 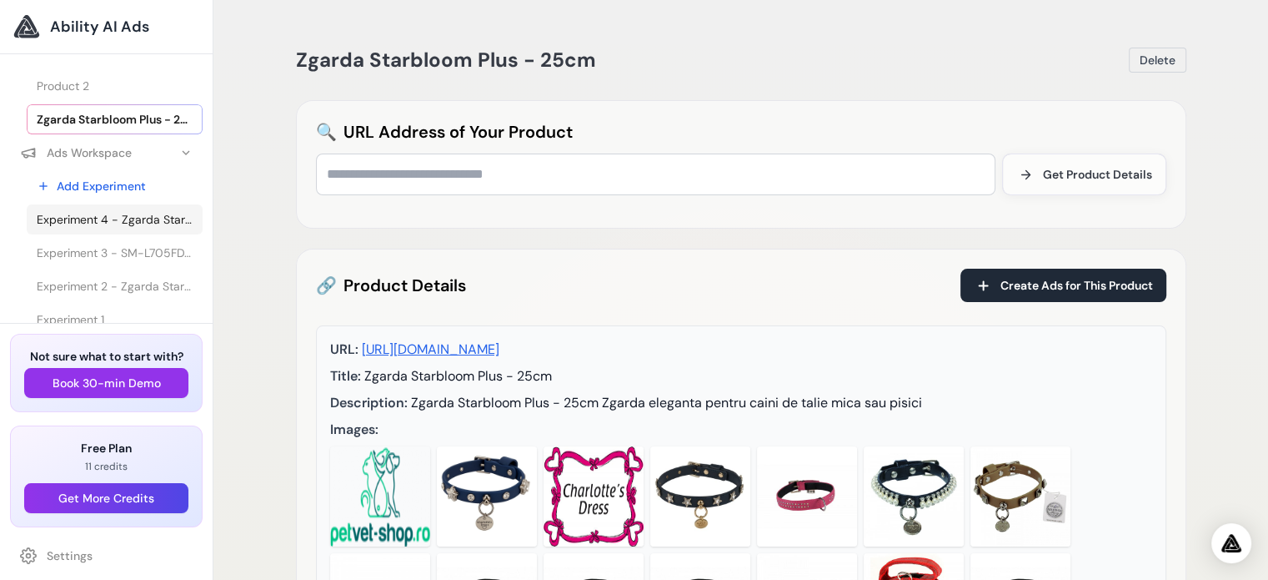 What do you see at coordinates (106, 153) in the screenshot?
I see `button: Ads Workspace` at bounding box center [106, 153].